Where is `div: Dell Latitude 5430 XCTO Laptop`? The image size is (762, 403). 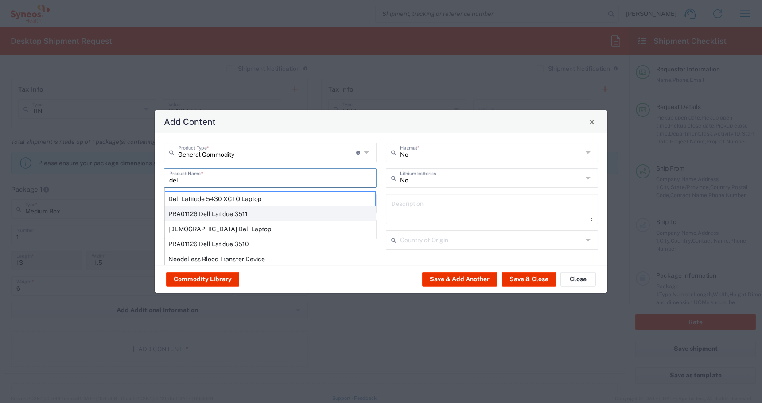 div: Dell Latitude 5430 XCTO Laptop is located at coordinates (270, 199).